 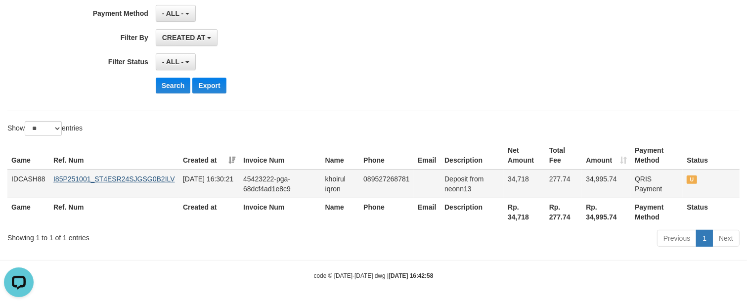 I want to click on label: Show entries, so click(x=45, y=128).